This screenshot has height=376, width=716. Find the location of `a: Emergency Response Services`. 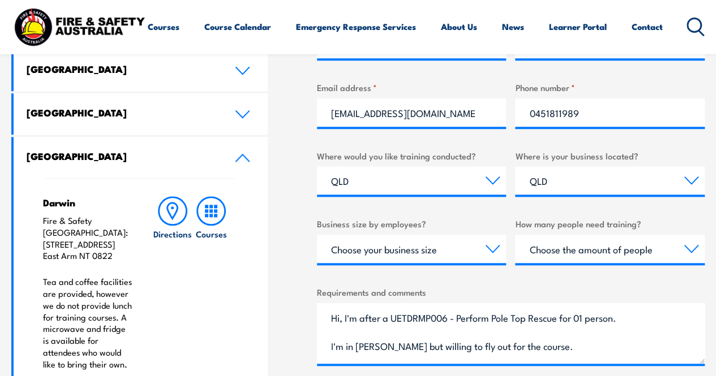

a: Emergency Response Services is located at coordinates (356, 27).